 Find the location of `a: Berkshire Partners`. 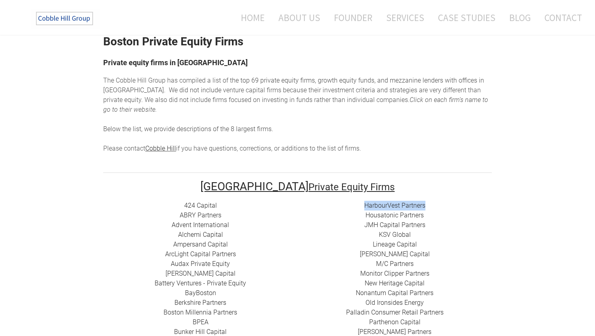

a: Berkshire Partners is located at coordinates (200, 302).